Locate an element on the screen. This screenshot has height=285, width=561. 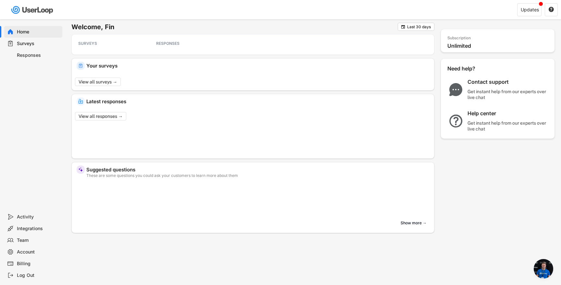
div: Billing is located at coordinates (38, 264).